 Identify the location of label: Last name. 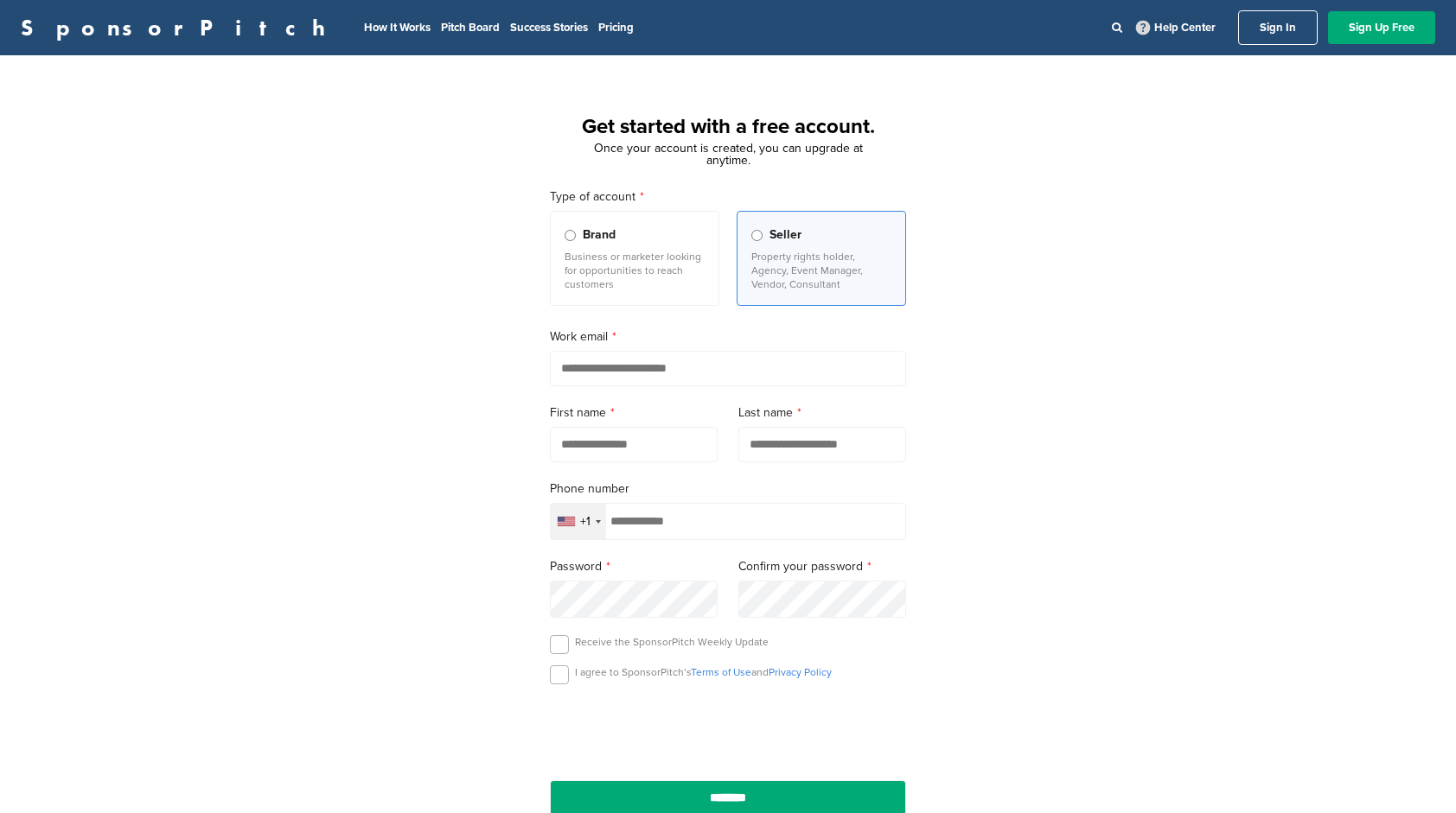
(823, 414).